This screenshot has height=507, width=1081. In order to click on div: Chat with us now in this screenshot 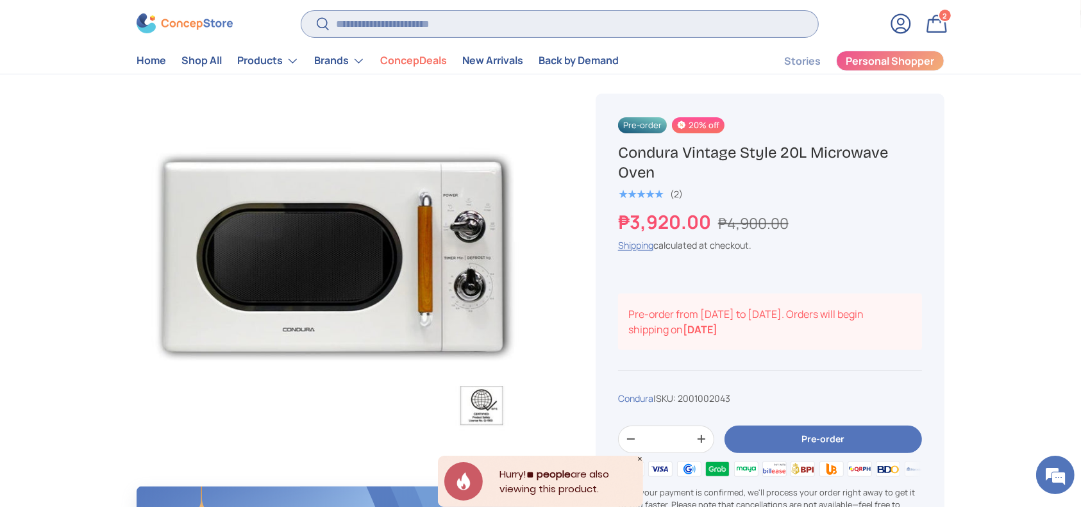, I will do `click(141, 80)`.